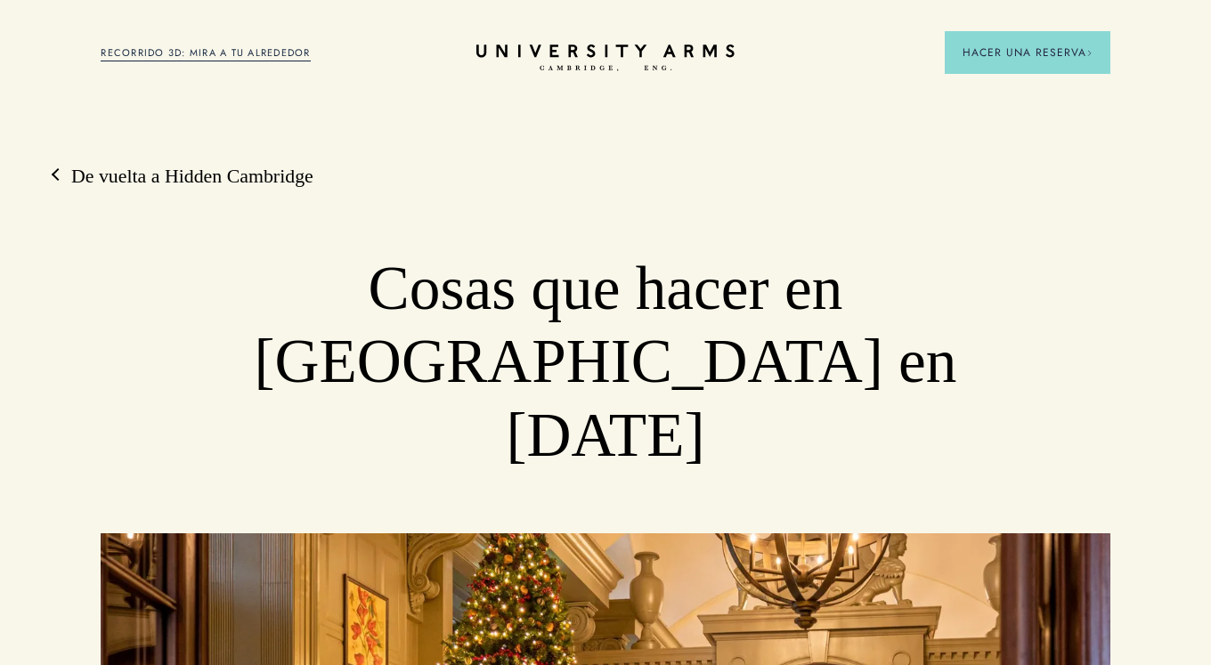 This screenshot has height=665, width=1211. I want to click on font: RECORRIDO 3D: MIRA A TU ALREDEDOR, so click(205, 53).